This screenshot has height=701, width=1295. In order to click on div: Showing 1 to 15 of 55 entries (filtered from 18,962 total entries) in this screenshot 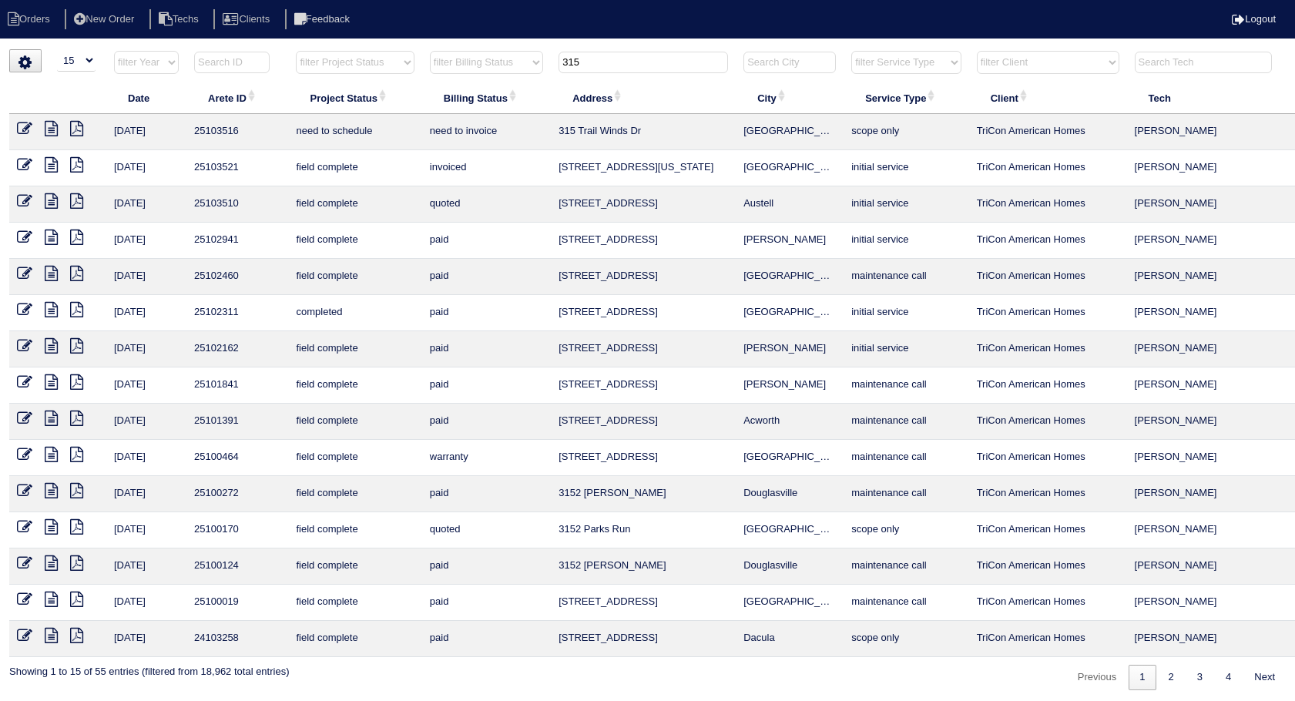, I will do `click(149, 668)`.